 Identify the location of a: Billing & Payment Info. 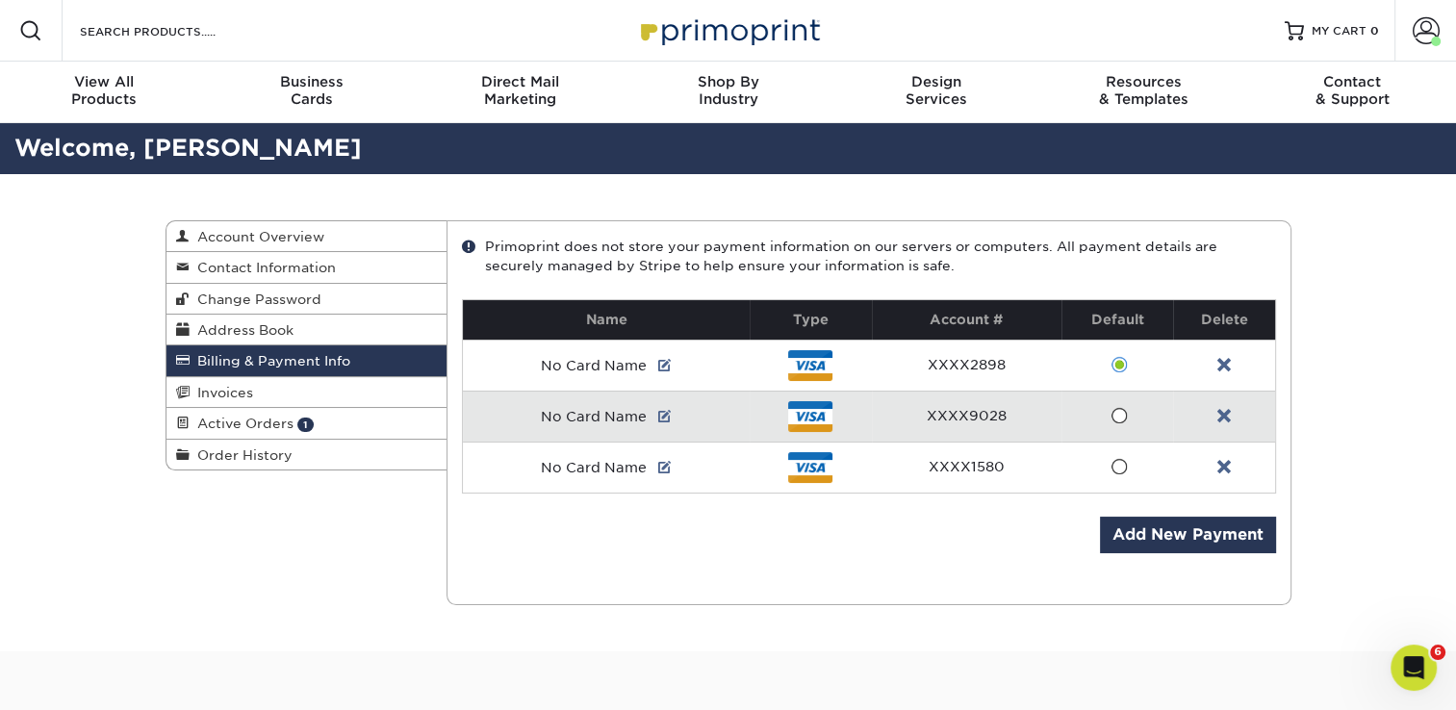
(307, 361).